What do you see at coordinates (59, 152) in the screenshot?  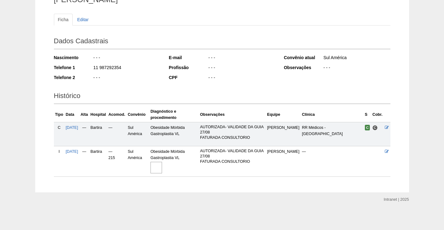 I see `div: I` at bounding box center [59, 152].